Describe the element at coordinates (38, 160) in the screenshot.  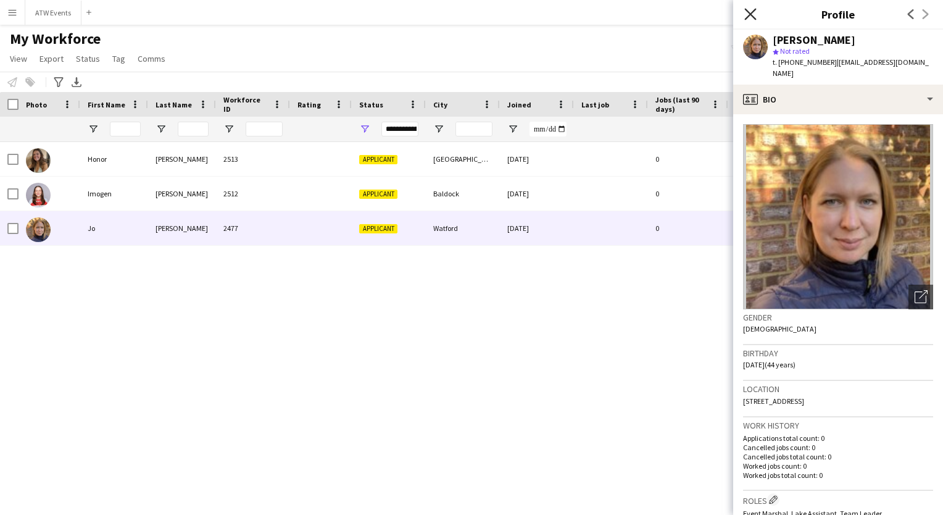
I see `img: Honor Corrigan` at that location.